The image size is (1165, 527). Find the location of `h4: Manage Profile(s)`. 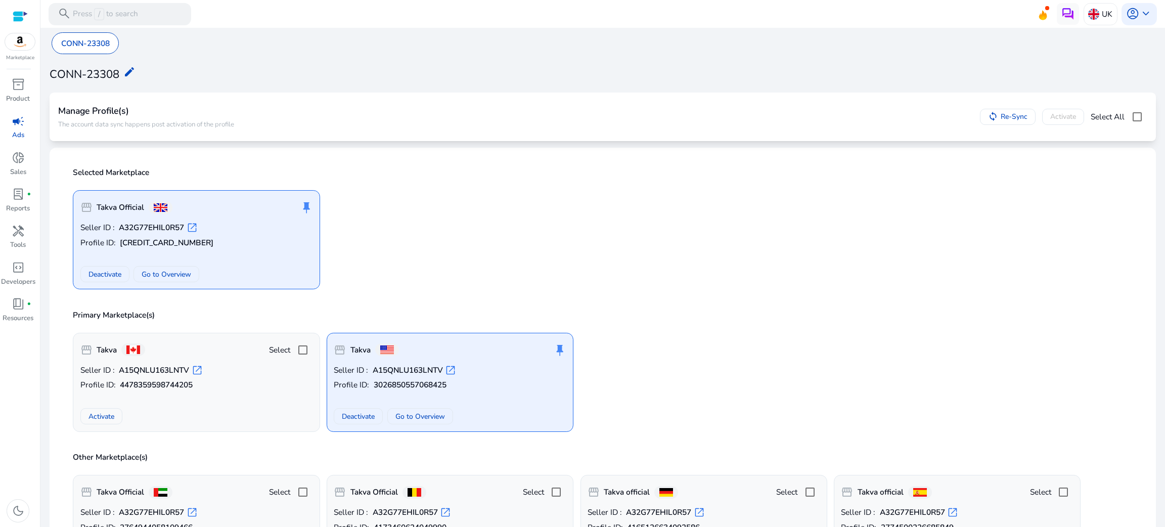

h4: Manage Profile(s) is located at coordinates (146, 111).